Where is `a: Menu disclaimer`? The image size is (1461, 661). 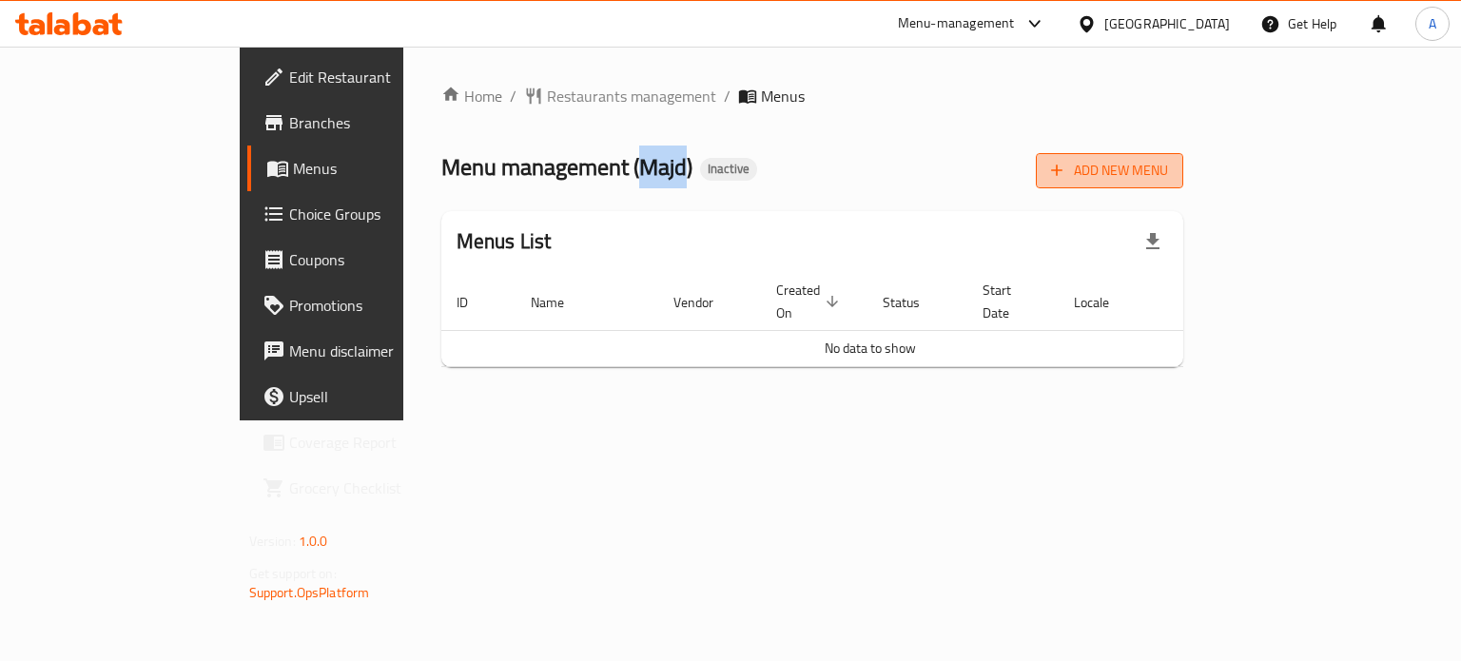
a: Menu disclaimer is located at coordinates (365, 351).